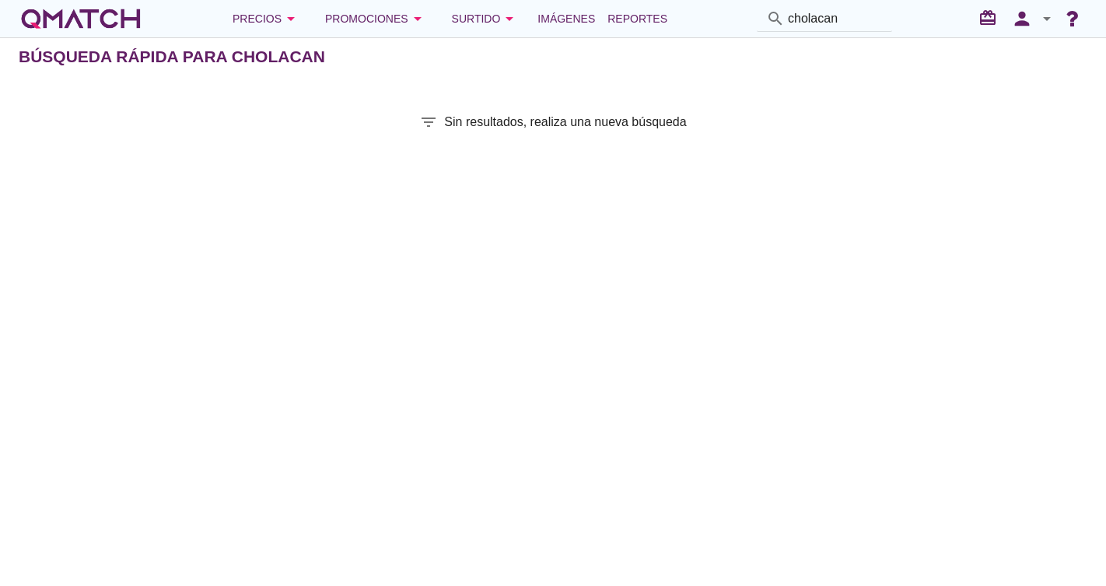  I want to click on div: white-qmatch-logo, so click(81, 19).